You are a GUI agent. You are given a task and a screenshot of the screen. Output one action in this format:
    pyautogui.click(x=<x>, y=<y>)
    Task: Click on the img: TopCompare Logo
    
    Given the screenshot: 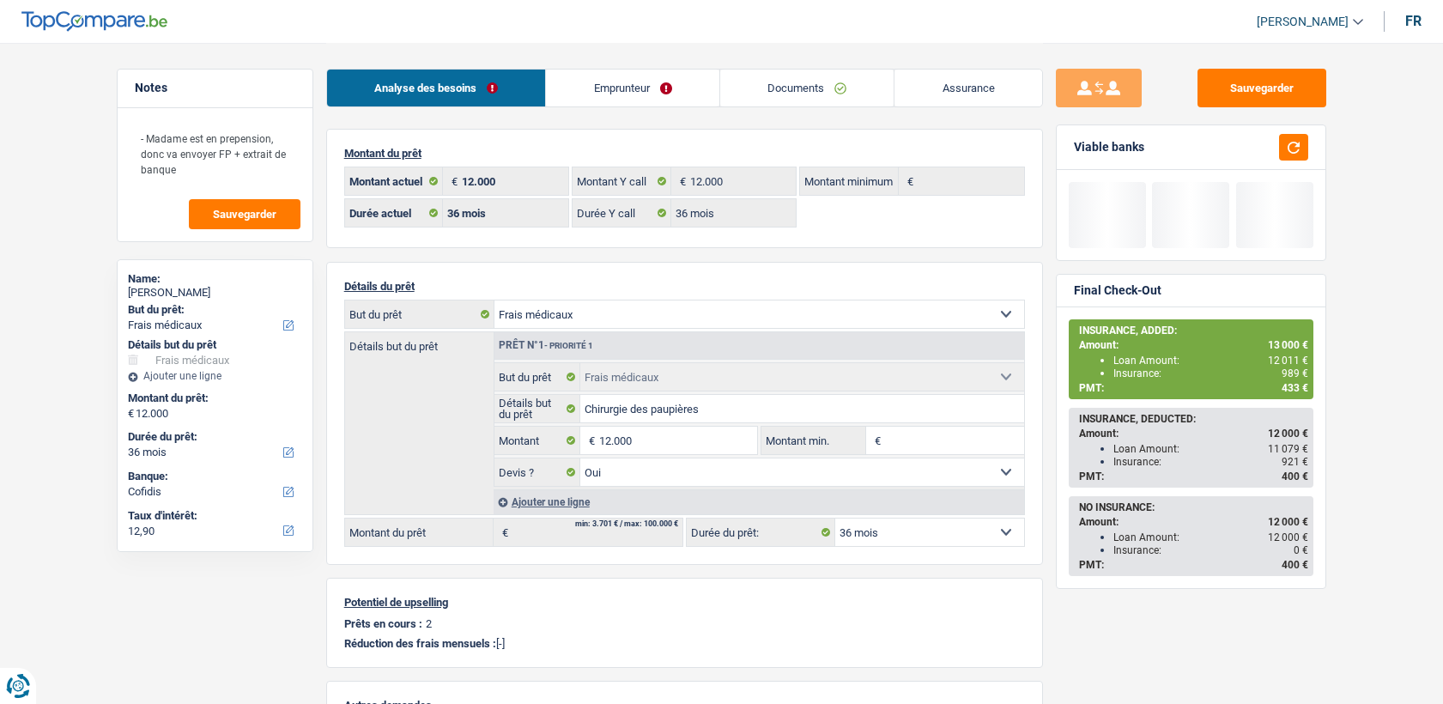 What is the action you would take?
    pyautogui.click(x=94, y=21)
    